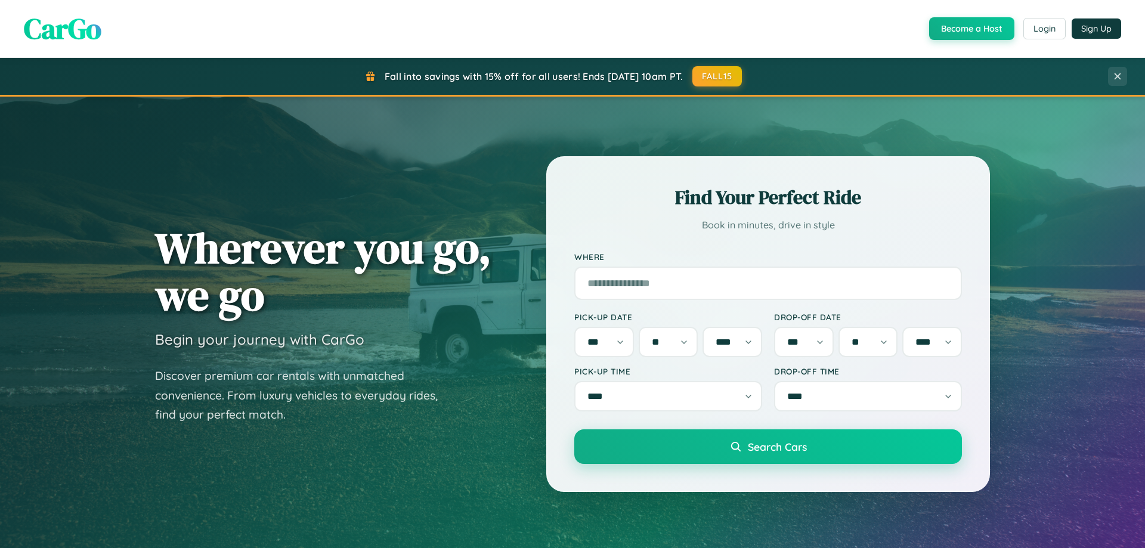  Describe the element at coordinates (768, 225) in the screenshot. I see `p: Book in minutes, drive in style` at that location.